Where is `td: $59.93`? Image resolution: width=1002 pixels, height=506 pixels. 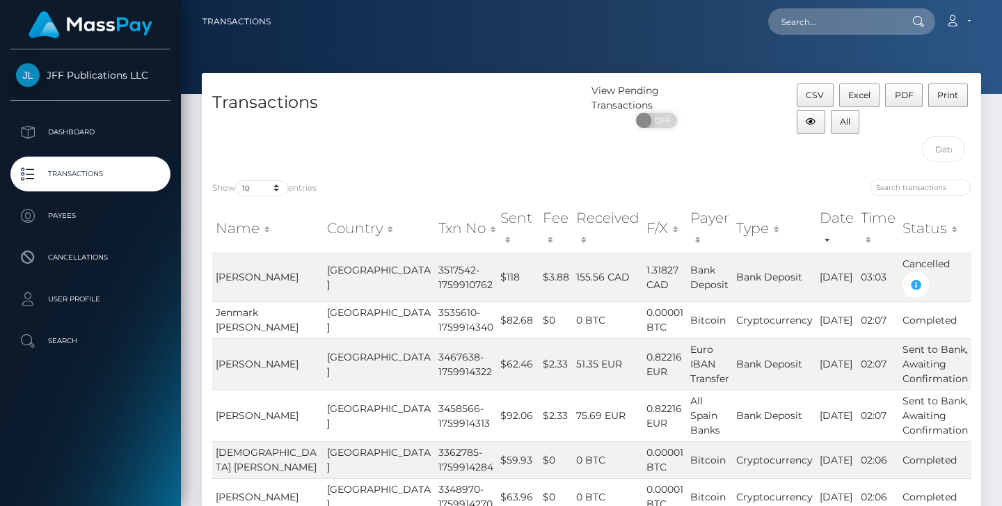 td: $59.93 is located at coordinates (518, 459).